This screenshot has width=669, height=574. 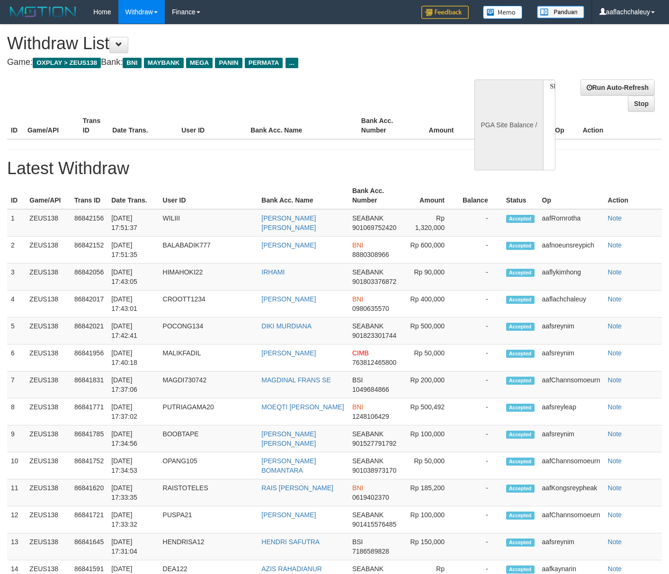 I want to click on td: Rp 500,000, so click(x=431, y=331).